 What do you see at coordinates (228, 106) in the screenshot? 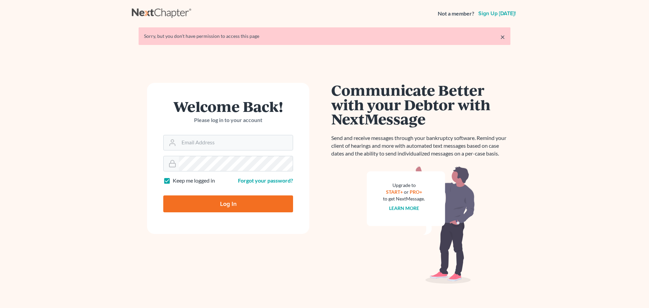
I see `h1: Welcome Back!` at bounding box center [228, 106].